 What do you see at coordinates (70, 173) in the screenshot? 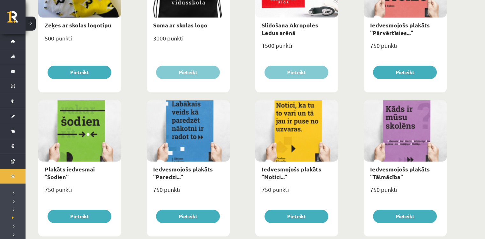
I see `a: Plakāts iedvesmai "Šodien"` at bounding box center [70, 173].